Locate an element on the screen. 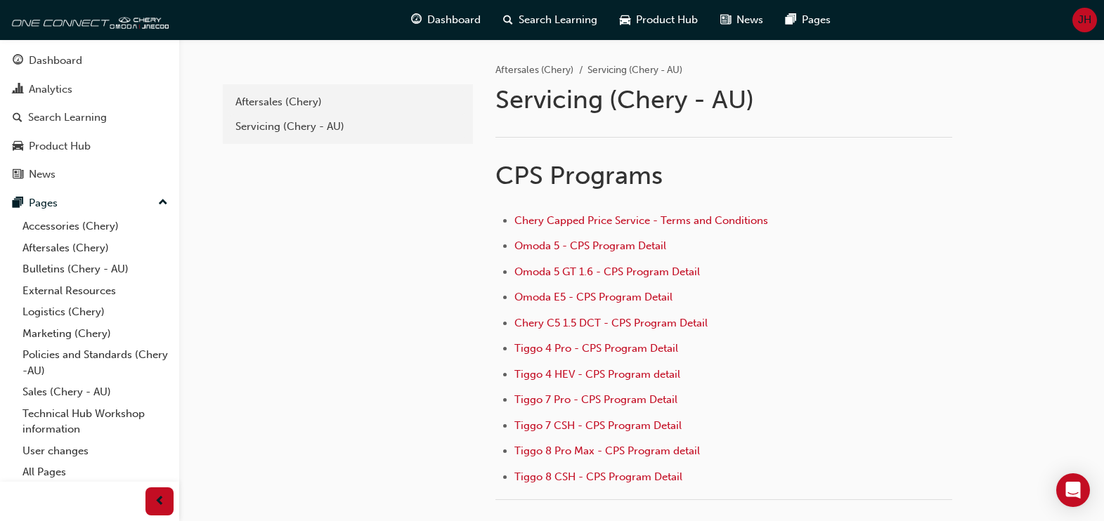  a: Servicing (Chery - AU) is located at coordinates (348, 126).